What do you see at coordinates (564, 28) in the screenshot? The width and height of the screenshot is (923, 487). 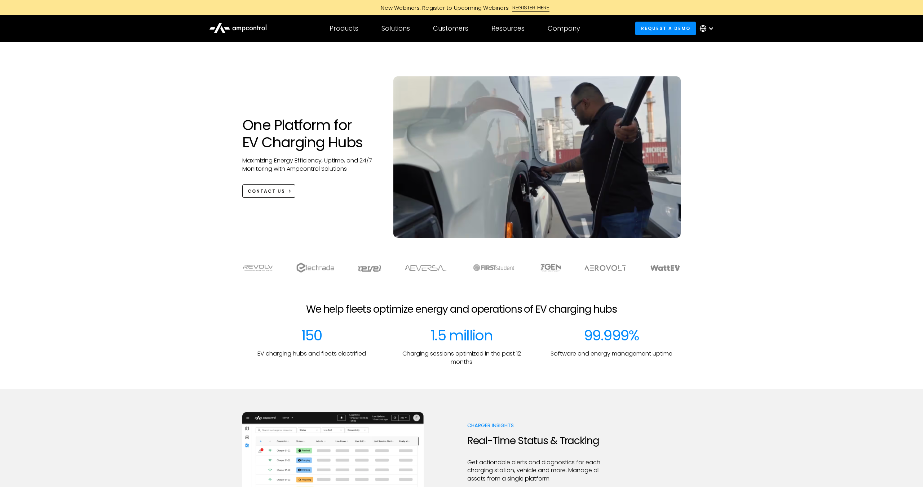 I see `div: Company` at bounding box center [564, 28].